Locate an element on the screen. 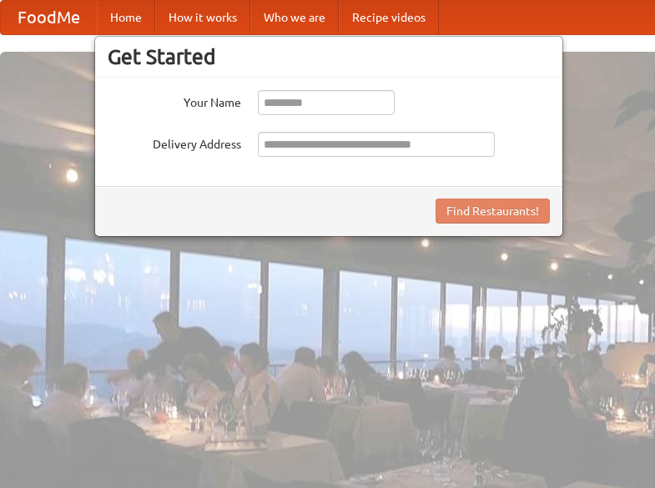 The width and height of the screenshot is (655, 488). a: Who we are is located at coordinates (295, 18).